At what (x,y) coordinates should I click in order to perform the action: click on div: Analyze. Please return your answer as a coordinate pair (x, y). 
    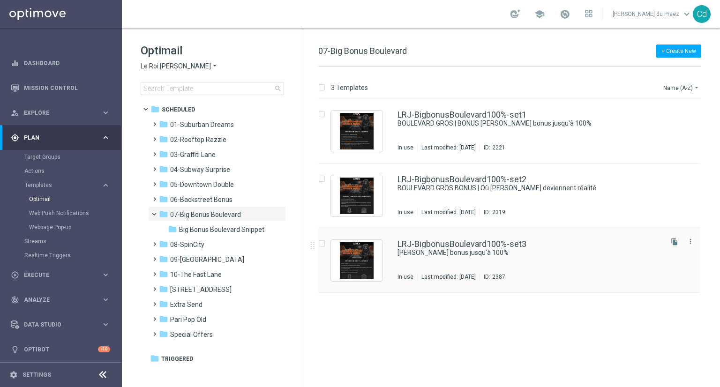
    Looking at the image, I should click on (56, 300).